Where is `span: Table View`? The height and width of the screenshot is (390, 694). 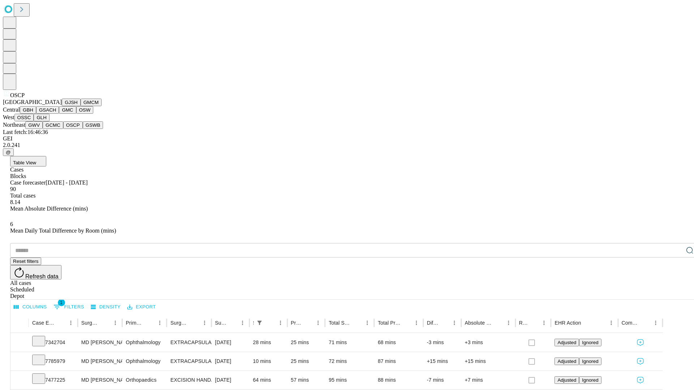
span: Table View is located at coordinates (25, 163).